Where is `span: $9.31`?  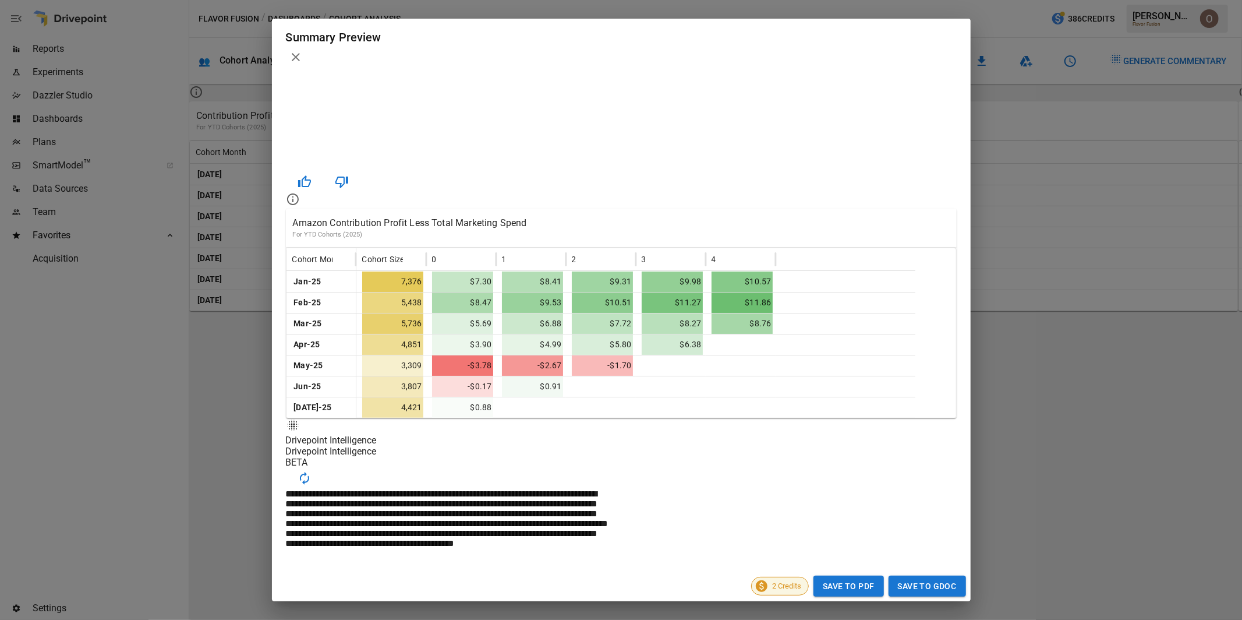
span: $9.31 is located at coordinates (603, 281).